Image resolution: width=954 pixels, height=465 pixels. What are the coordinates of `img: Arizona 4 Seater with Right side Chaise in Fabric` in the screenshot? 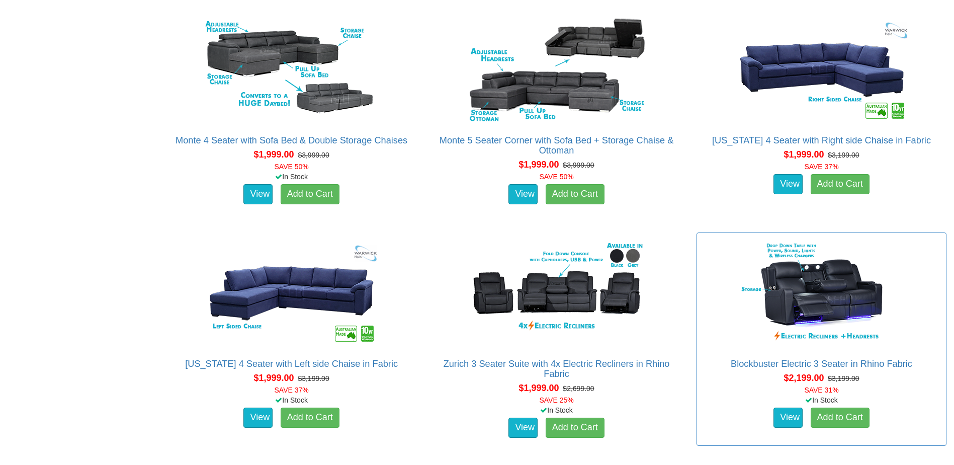 It's located at (822, 70).